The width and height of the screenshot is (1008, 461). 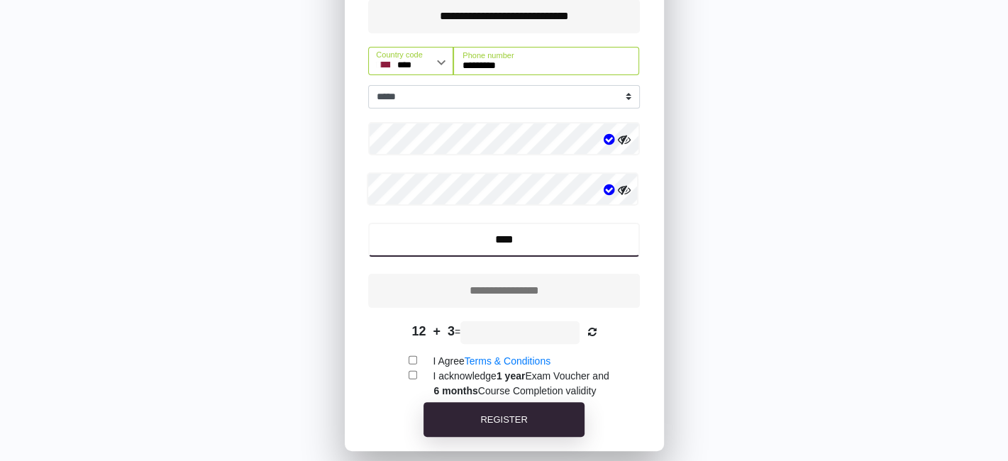 What do you see at coordinates (488, 55) in the screenshot?
I see `label: Phone number` at bounding box center [488, 55].